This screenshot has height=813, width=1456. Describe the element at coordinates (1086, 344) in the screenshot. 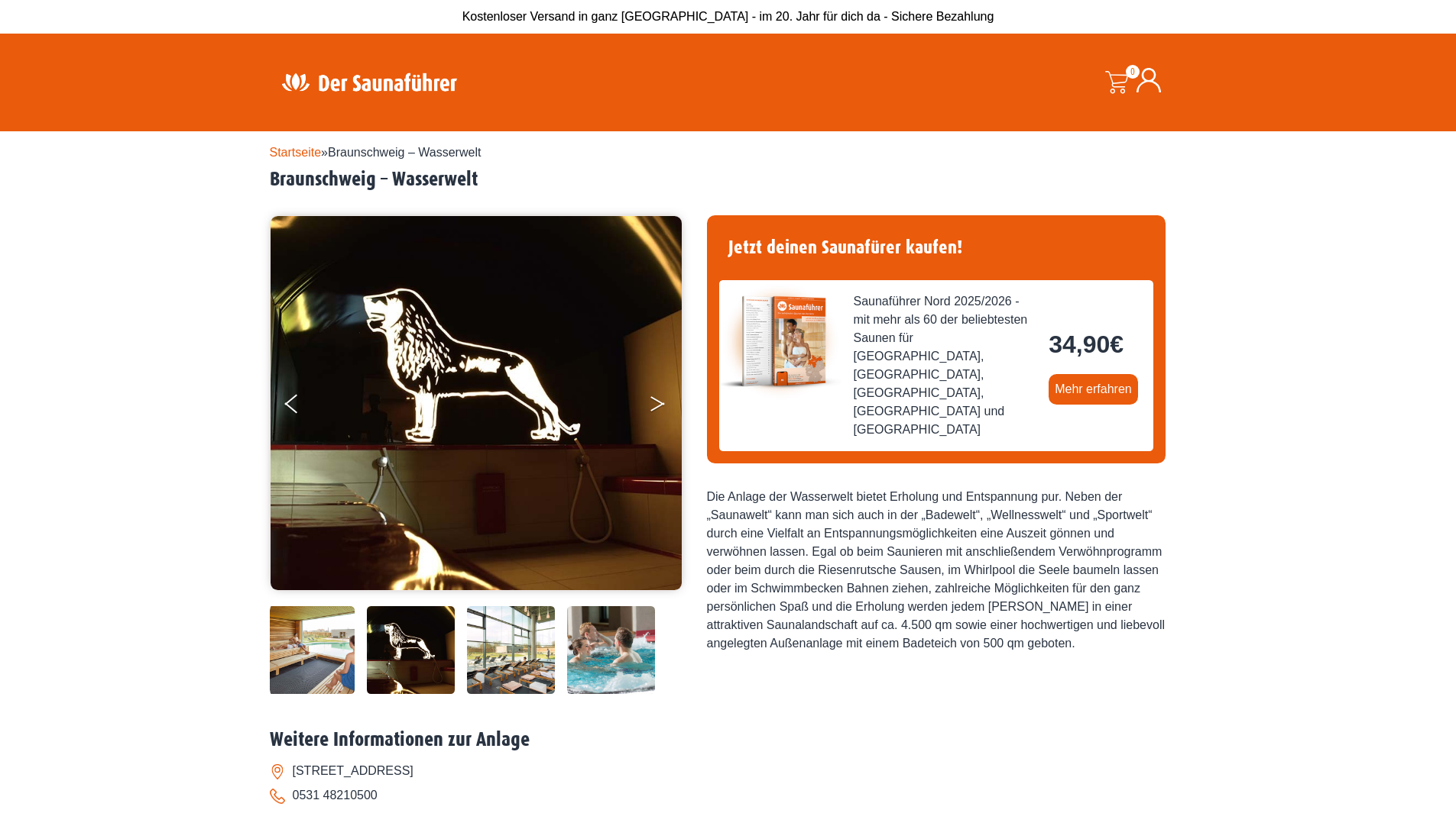

I see `bdi: 34,90` at that location.